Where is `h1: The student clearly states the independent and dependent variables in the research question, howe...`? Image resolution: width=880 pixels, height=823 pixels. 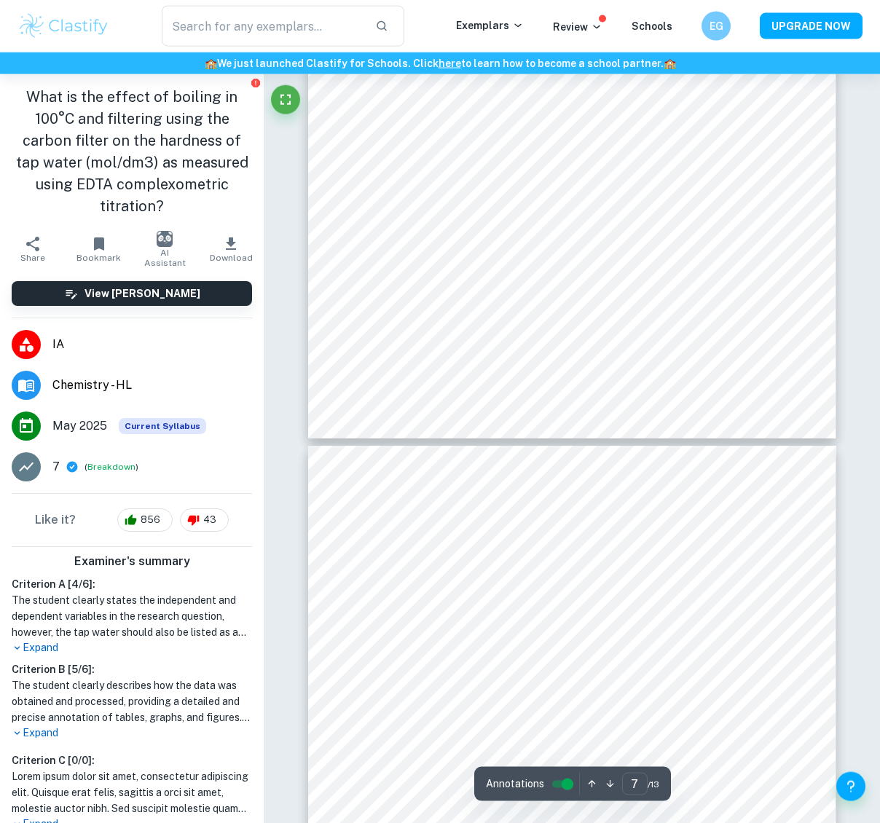
h1: The student clearly states the independent and dependent variables in the research question, howe... is located at coordinates (132, 616).